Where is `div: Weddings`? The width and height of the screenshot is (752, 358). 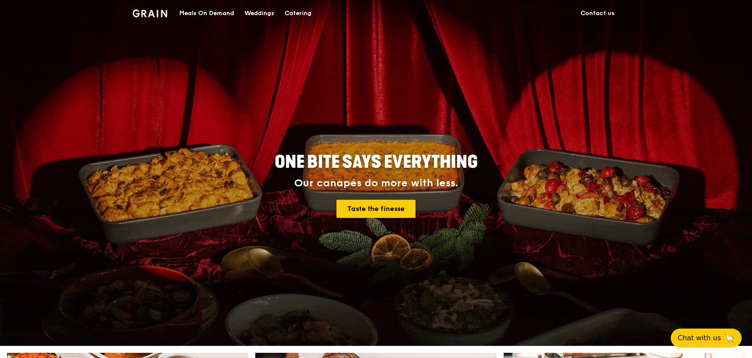
div: Weddings is located at coordinates (259, 13).